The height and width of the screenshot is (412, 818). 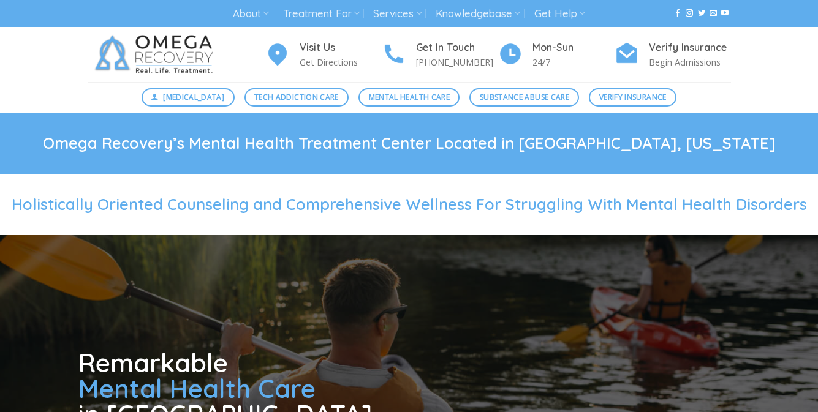 I want to click on p: Get Directions, so click(x=341, y=62).